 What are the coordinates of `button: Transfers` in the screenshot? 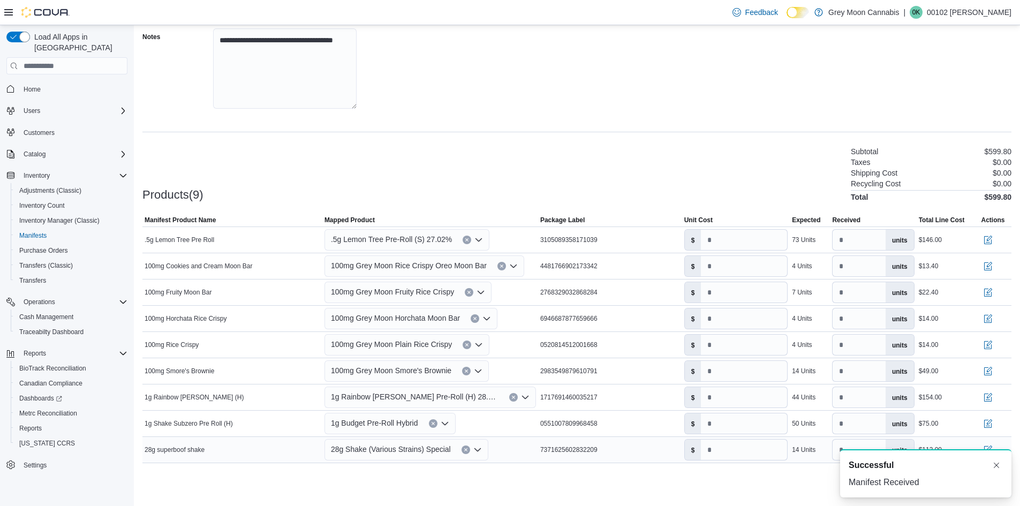 It's located at (71, 281).